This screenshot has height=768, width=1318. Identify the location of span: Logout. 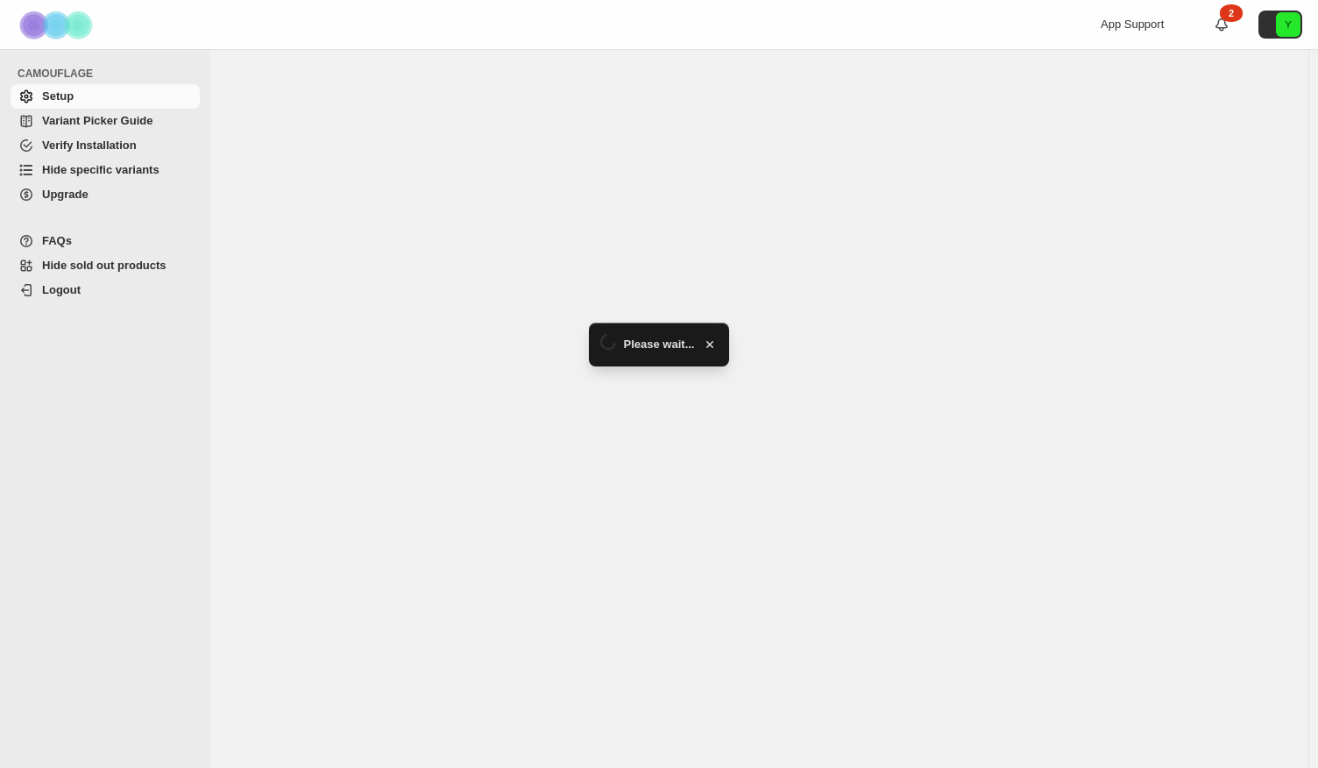
(61, 289).